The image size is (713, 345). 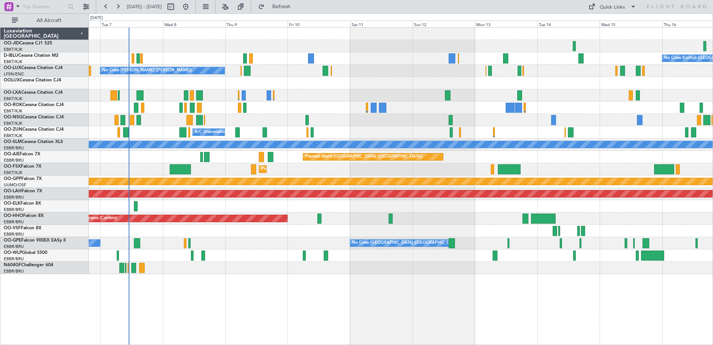 What do you see at coordinates (22, 154) in the screenshot?
I see `a: OO-AIEFalcon 7X` at bounding box center [22, 154].